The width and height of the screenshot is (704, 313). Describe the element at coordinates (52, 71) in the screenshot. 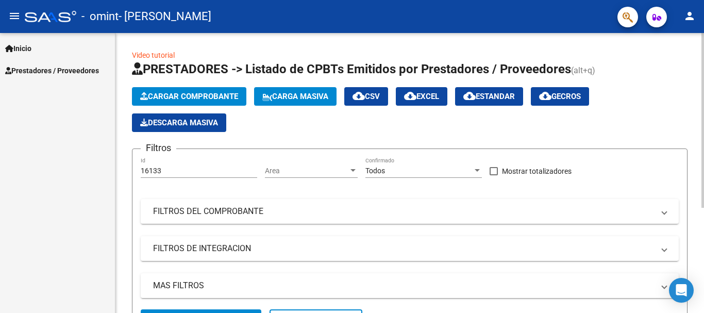

I see `span: Prestadores / Proveedores` at that location.